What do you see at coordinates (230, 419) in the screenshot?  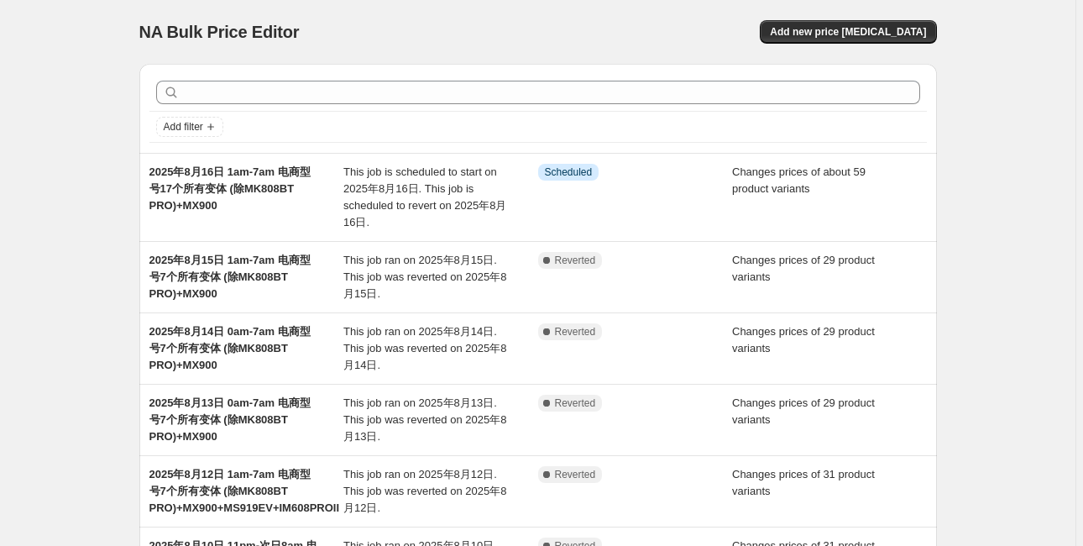 I see `span: 2025年8月13日 0am-7am 电商型号7个所有变体 (除MK808BT PRO)+MX900` at bounding box center [230, 419].